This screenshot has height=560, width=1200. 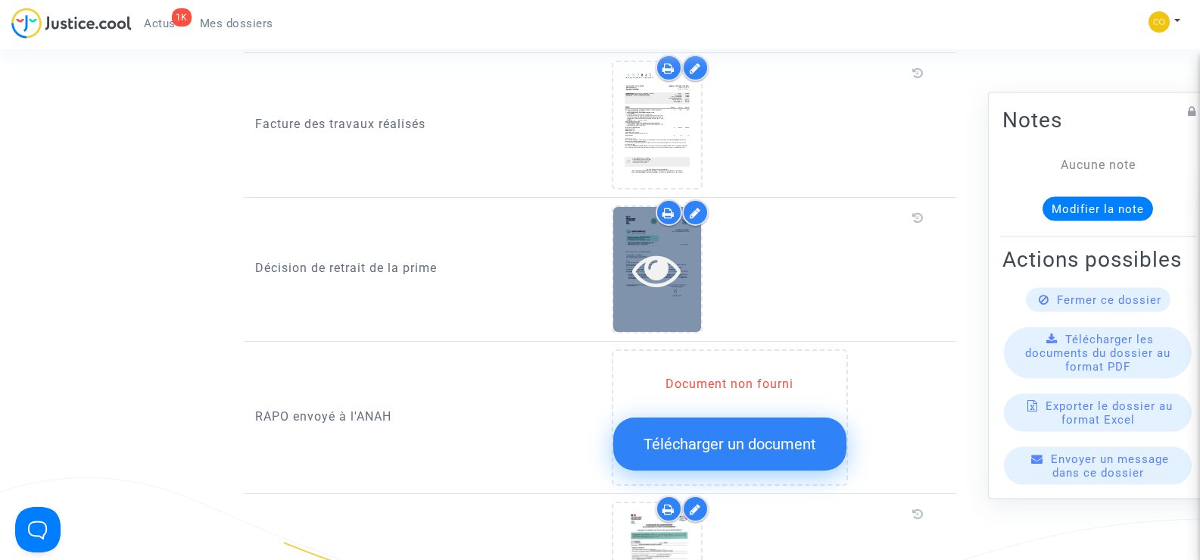 I want to click on span: Actus, so click(x=160, y=23).